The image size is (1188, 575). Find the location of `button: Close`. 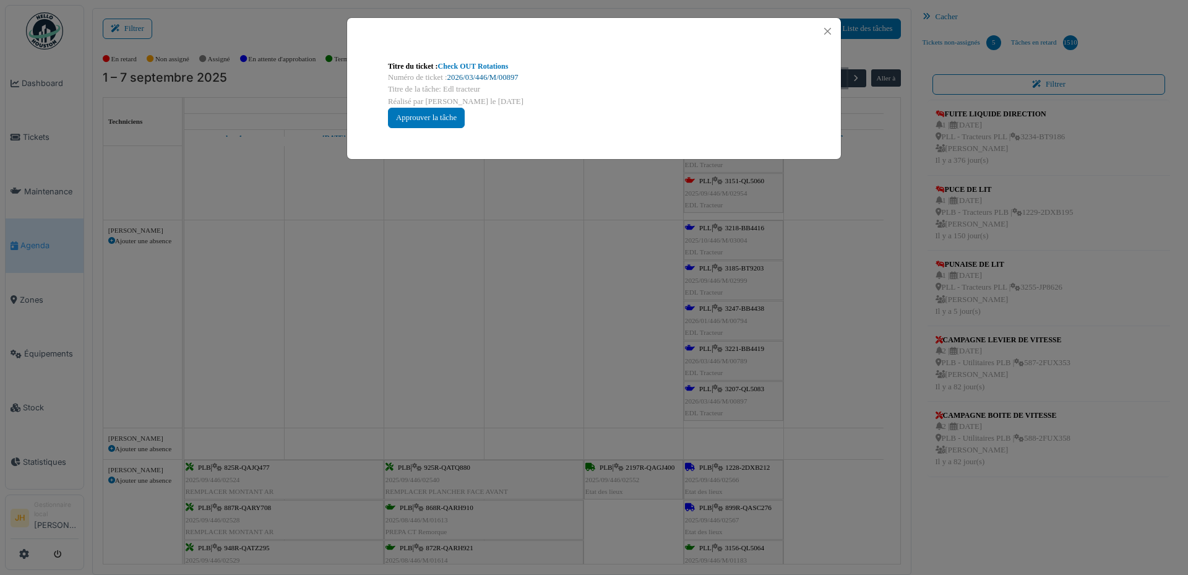

button: Close is located at coordinates (827, 31).